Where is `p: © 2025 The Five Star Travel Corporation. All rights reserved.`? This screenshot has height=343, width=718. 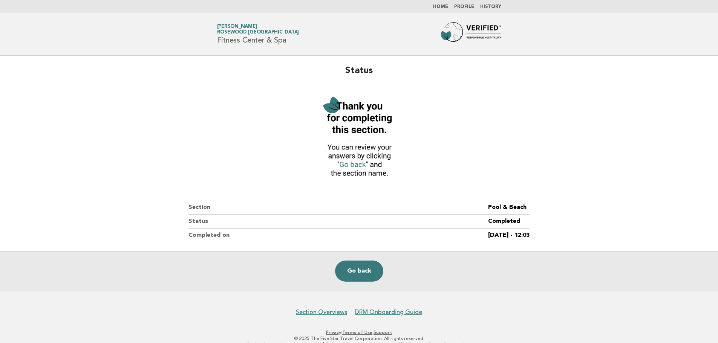 p: © 2025 The Five Star Travel Corporation. All rights reserved. is located at coordinates (359, 339).